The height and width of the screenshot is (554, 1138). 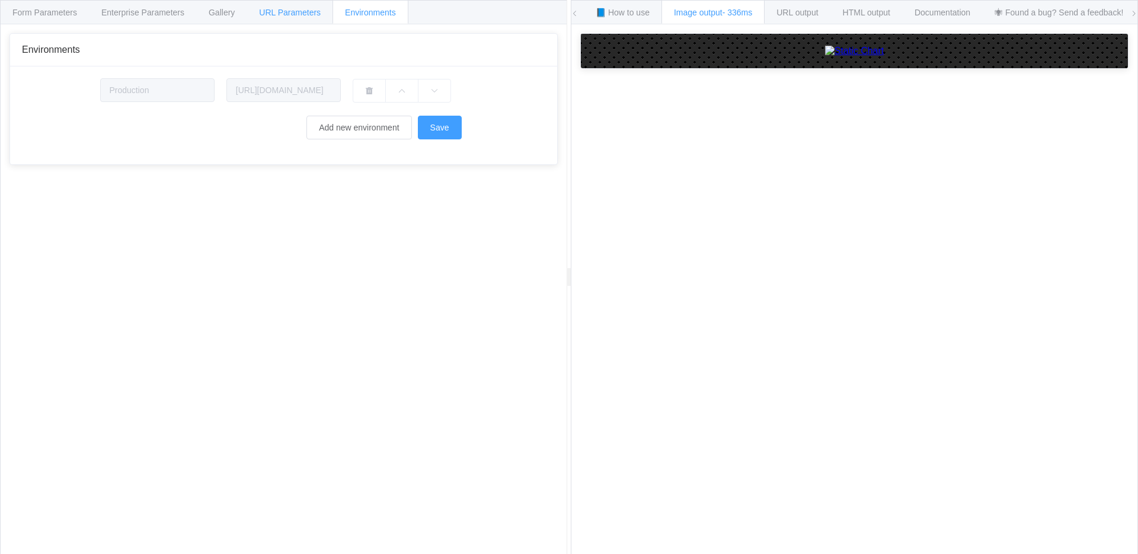 What do you see at coordinates (622, 12) in the screenshot?
I see `span: 📘 How to use` at bounding box center [622, 12].